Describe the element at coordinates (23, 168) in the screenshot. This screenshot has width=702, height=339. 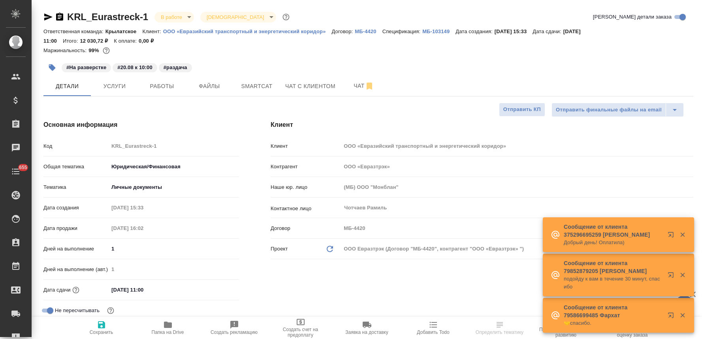
I see `span: 655` at that location.